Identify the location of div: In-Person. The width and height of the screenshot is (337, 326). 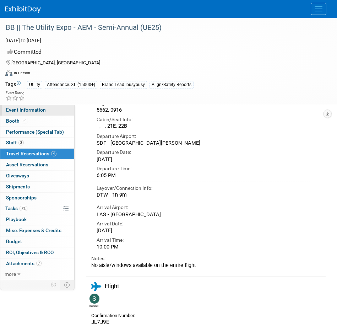
(22, 73).